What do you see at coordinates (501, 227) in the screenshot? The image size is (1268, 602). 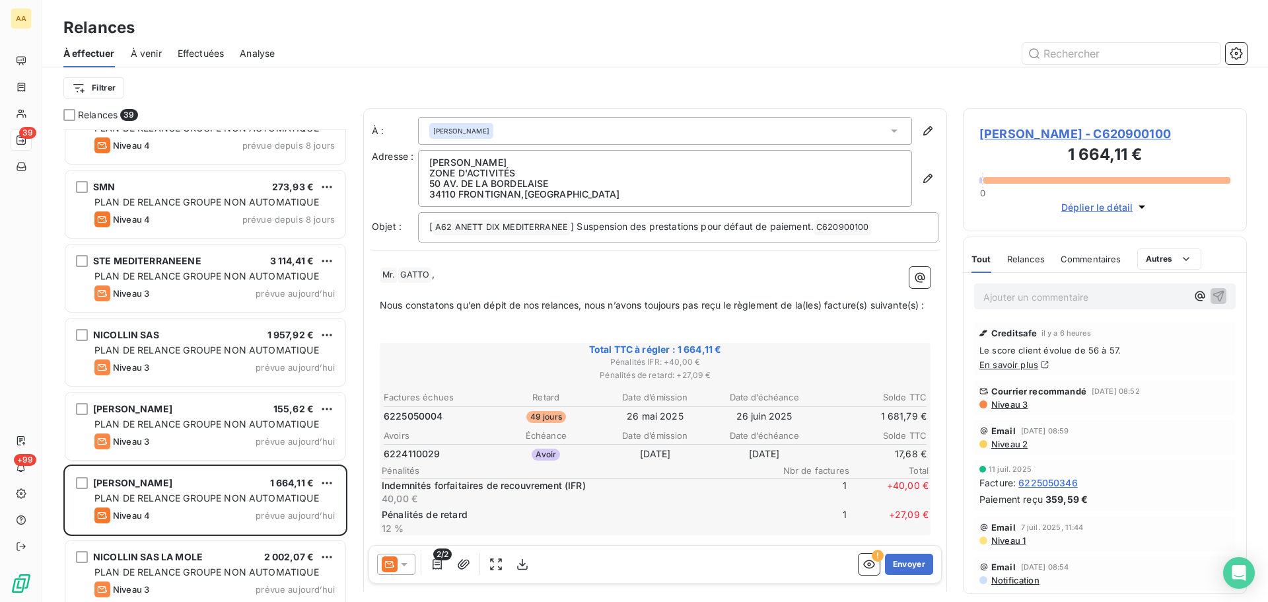 I see `span: A62 ANETT DIX MEDITERRANEE` at bounding box center [501, 227].